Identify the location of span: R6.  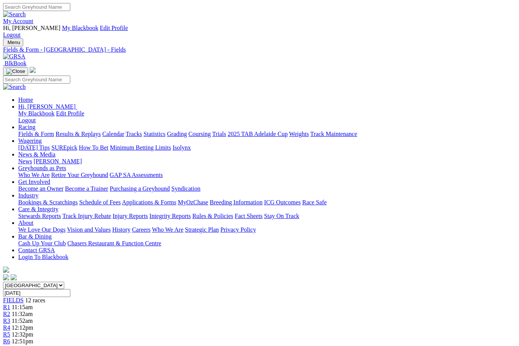
(6, 341).